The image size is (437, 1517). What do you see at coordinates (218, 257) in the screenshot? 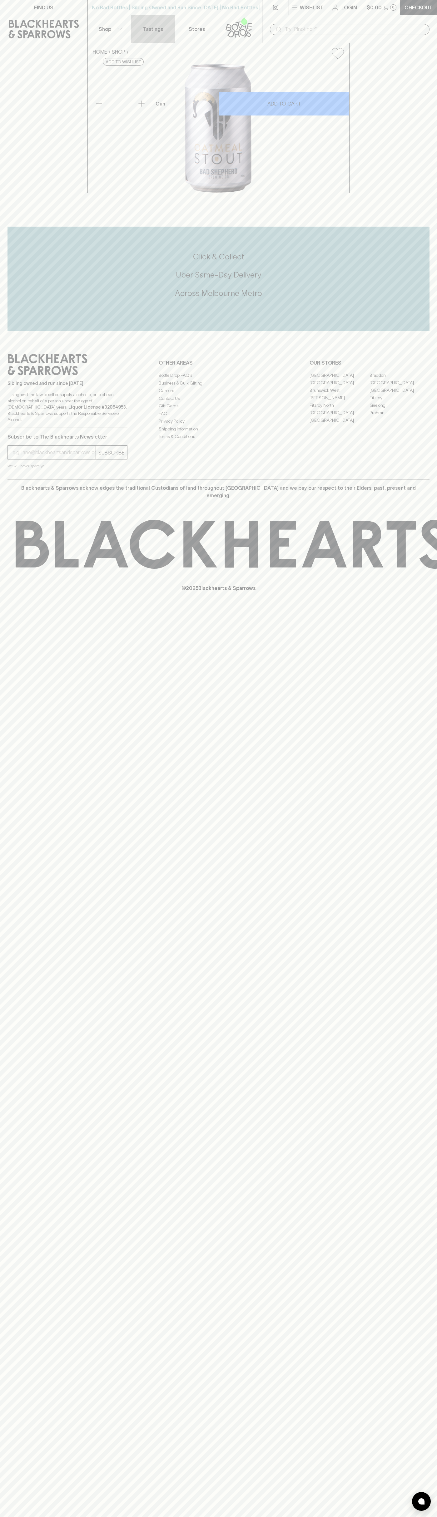
I see `h5: Click & Collect` at bounding box center [218, 257].